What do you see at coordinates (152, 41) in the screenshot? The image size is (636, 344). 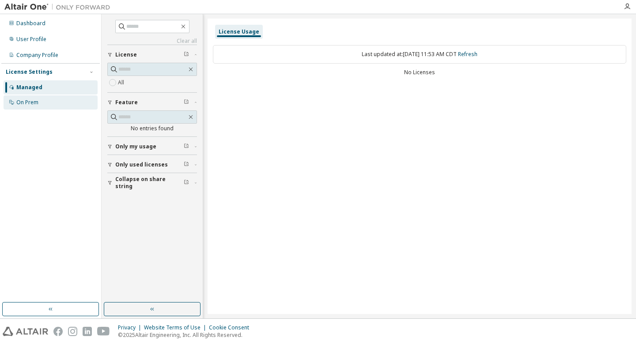 I see `a: Clear all` at bounding box center [152, 41].